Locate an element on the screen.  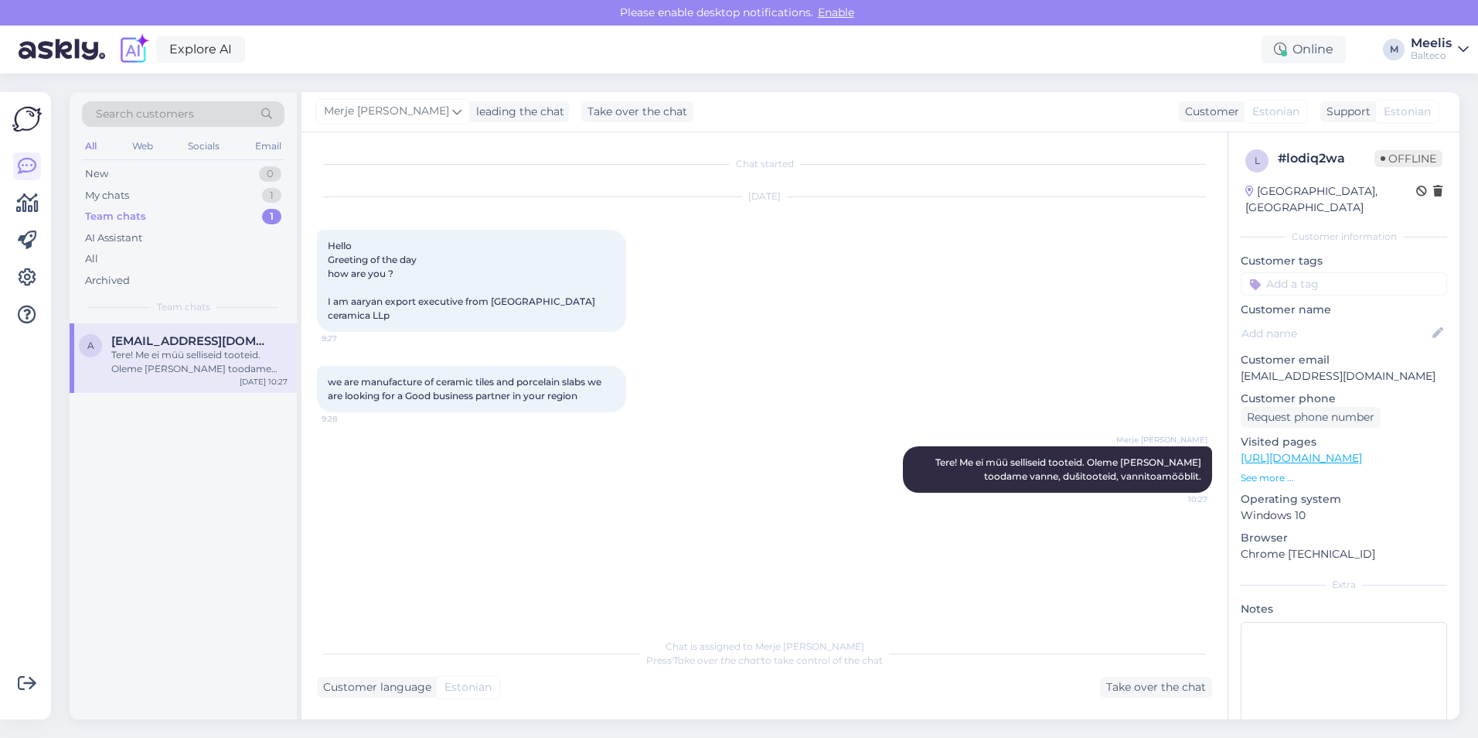
span: l is located at coordinates (1257, 160).